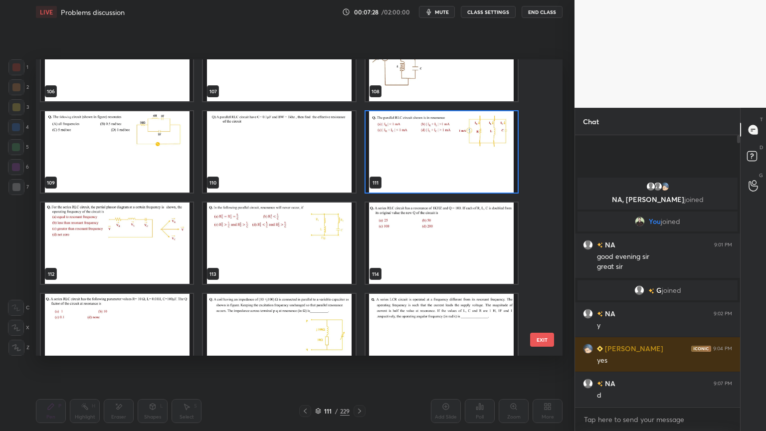 Image resolution: width=766 pixels, height=431 pixels. I want to click on div: yes, so click(665, 361).